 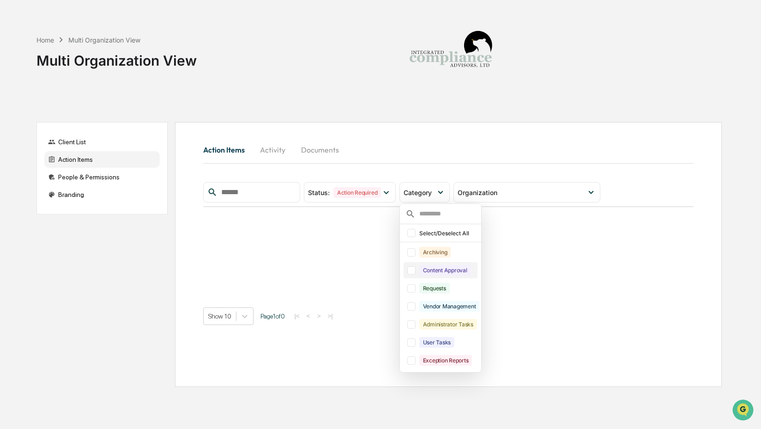 I want to click on img: f2157a4c-a0d3-4daa-907e-bb6f0de503a5-1751232295721, so click(x=12, y=12).